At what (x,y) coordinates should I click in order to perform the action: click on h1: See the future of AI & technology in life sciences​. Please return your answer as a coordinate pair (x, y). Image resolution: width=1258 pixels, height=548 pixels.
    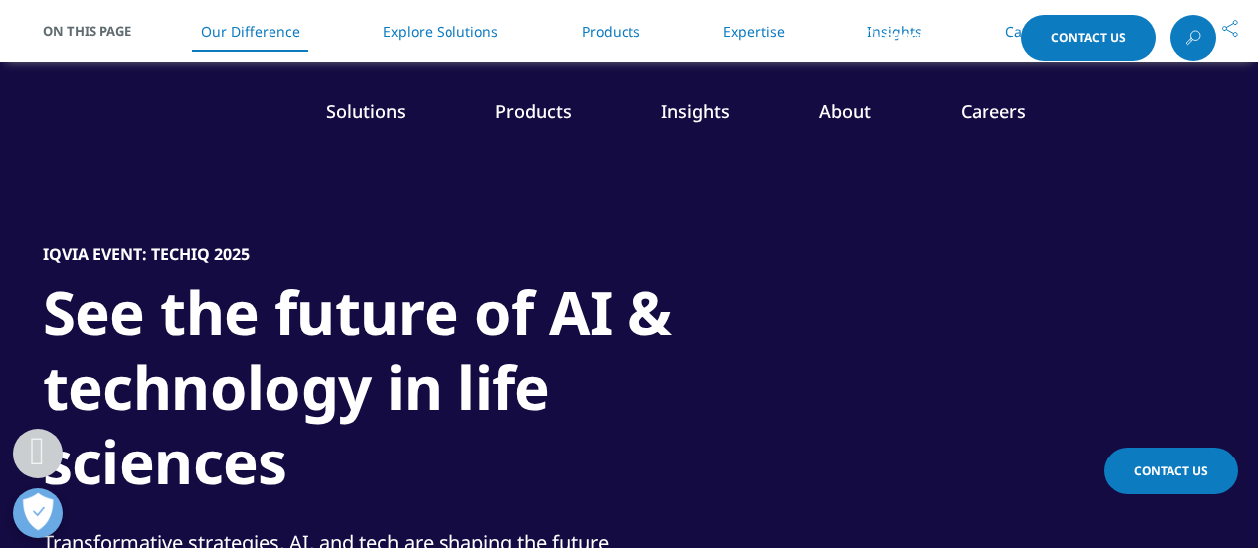
    Looking at the image, I should click on (416, 393).